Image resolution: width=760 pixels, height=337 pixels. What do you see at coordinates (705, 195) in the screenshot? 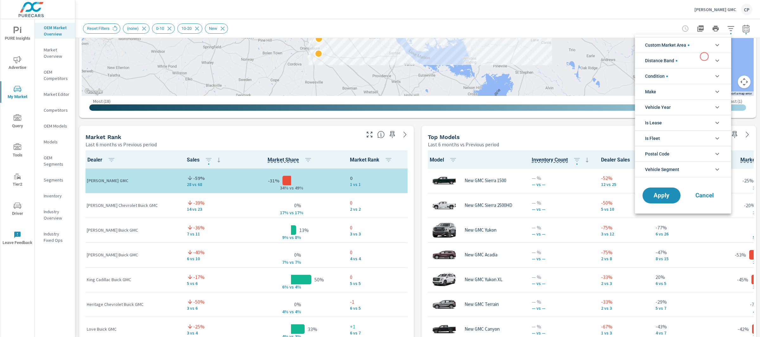
I see `span: Cancel` at bounding box center [705, 195].